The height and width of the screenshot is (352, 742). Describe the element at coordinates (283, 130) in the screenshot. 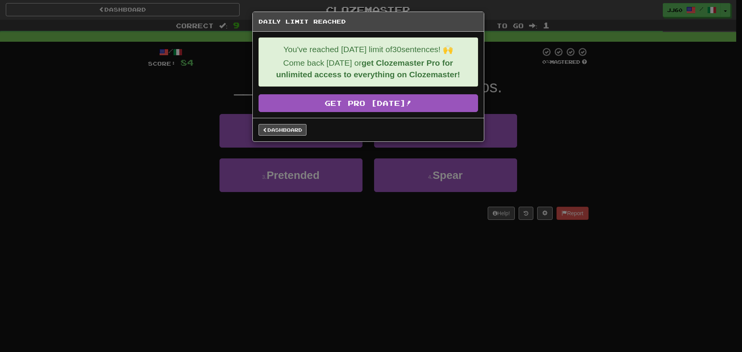

I see `a: Dashboard` at that location.